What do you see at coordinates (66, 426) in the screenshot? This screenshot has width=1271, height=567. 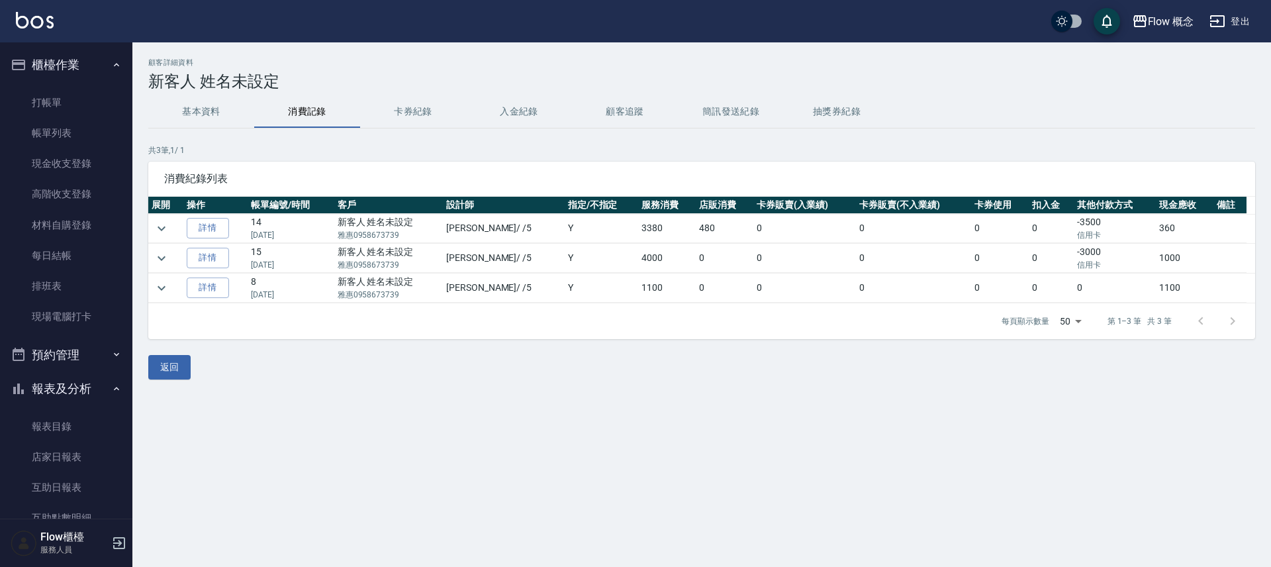 I see `a: 報表目錄` at bounding box center [66, 426].